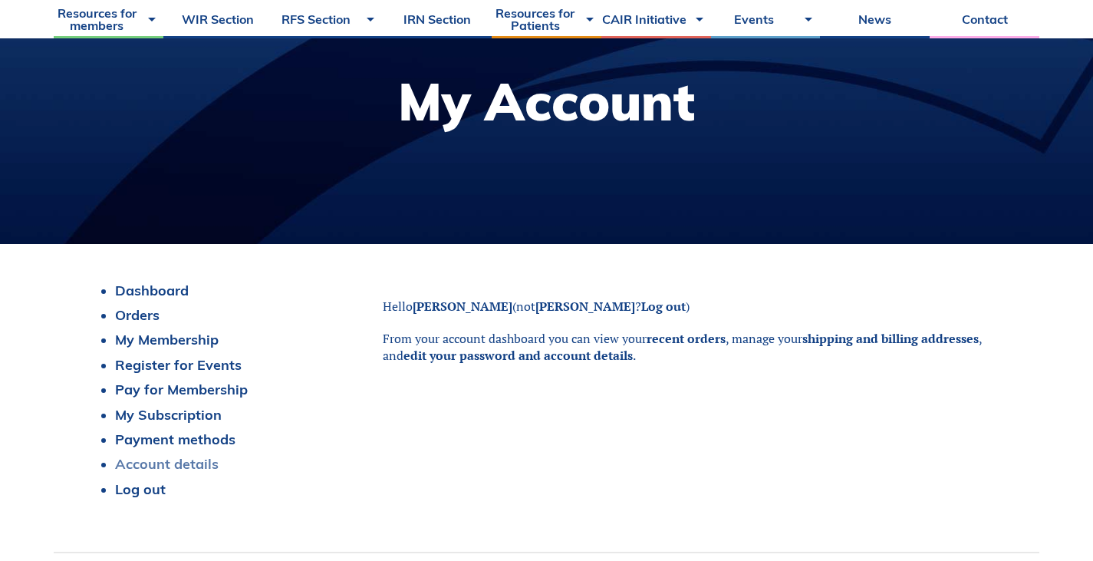 The width and height of the screenshot is (1093, 561). What do you see at coordinates (518, 355) in the screenshot?
I see `a: edit your password and account details` at bounding box center [518, 355].